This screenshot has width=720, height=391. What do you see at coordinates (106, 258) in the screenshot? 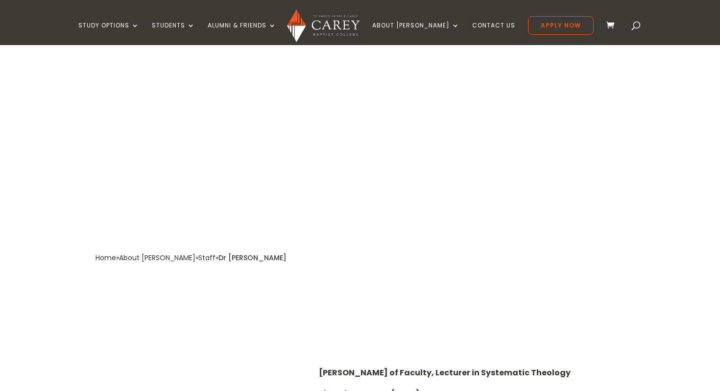
I see `a: Home` at bounding box center [106, 258].